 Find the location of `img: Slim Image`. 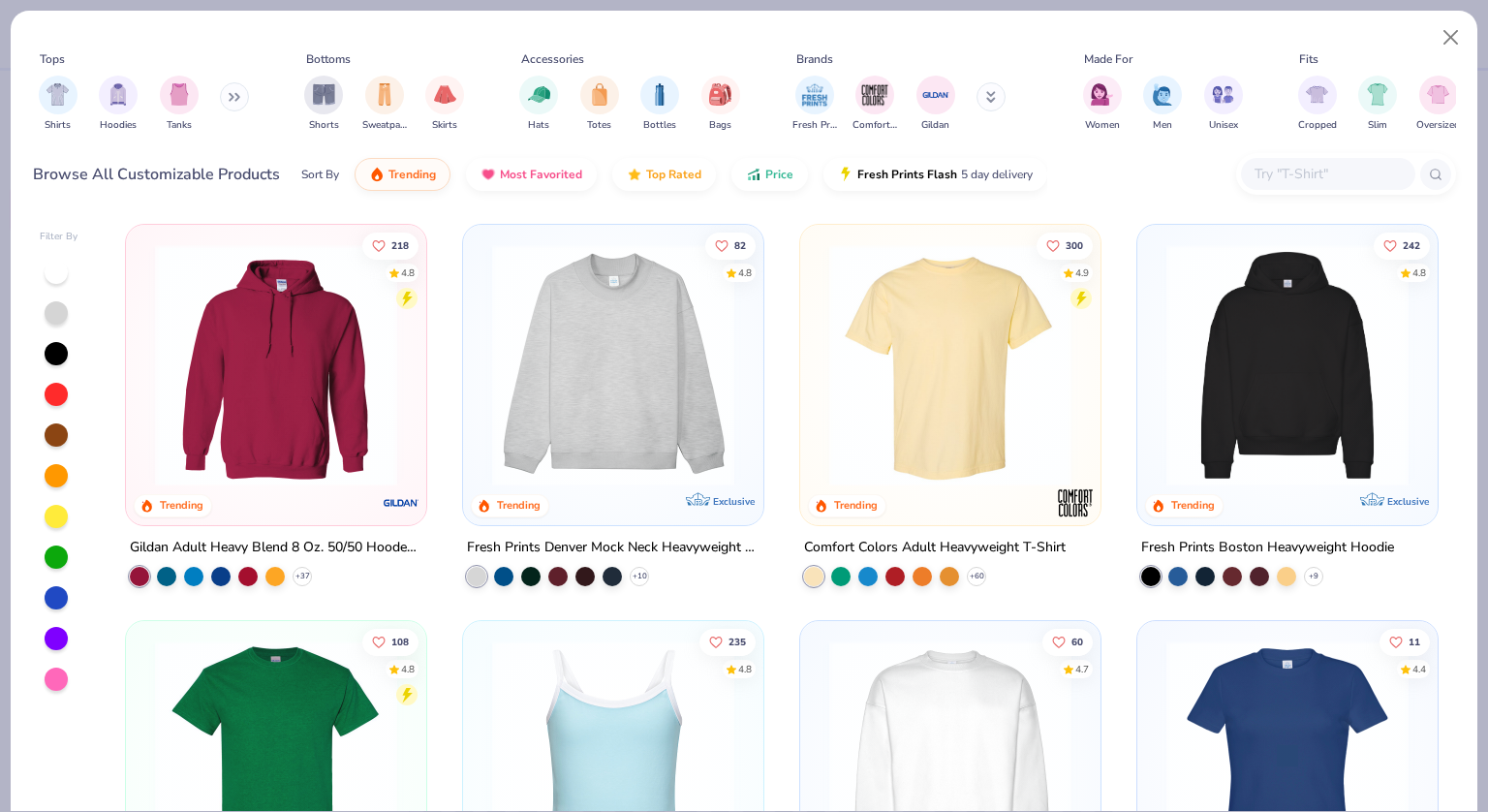

img: Slim Image is located at coordinates (1378, 94).